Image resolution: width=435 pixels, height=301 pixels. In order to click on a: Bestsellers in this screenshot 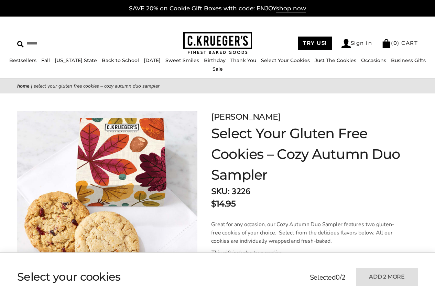, I will do `click(23, 60)`.